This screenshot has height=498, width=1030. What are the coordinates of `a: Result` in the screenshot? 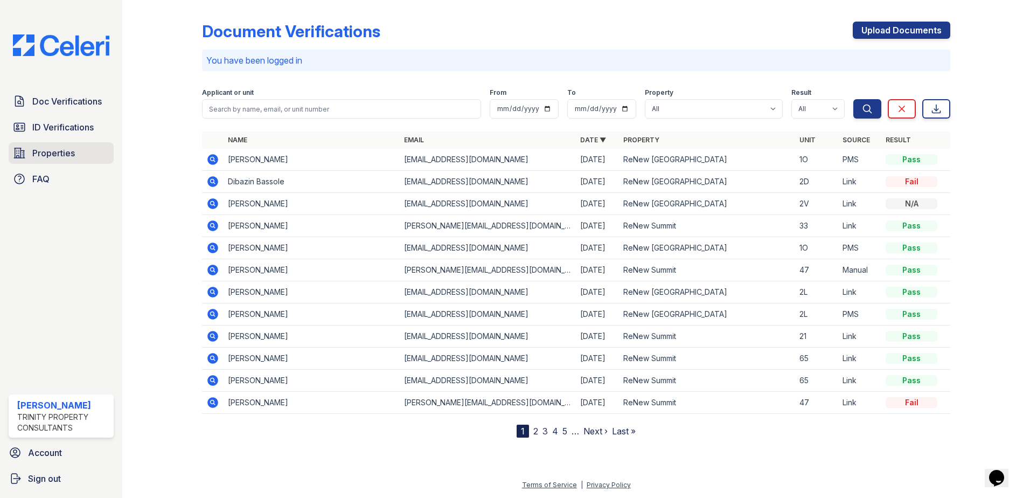 It's located at (898, 140).